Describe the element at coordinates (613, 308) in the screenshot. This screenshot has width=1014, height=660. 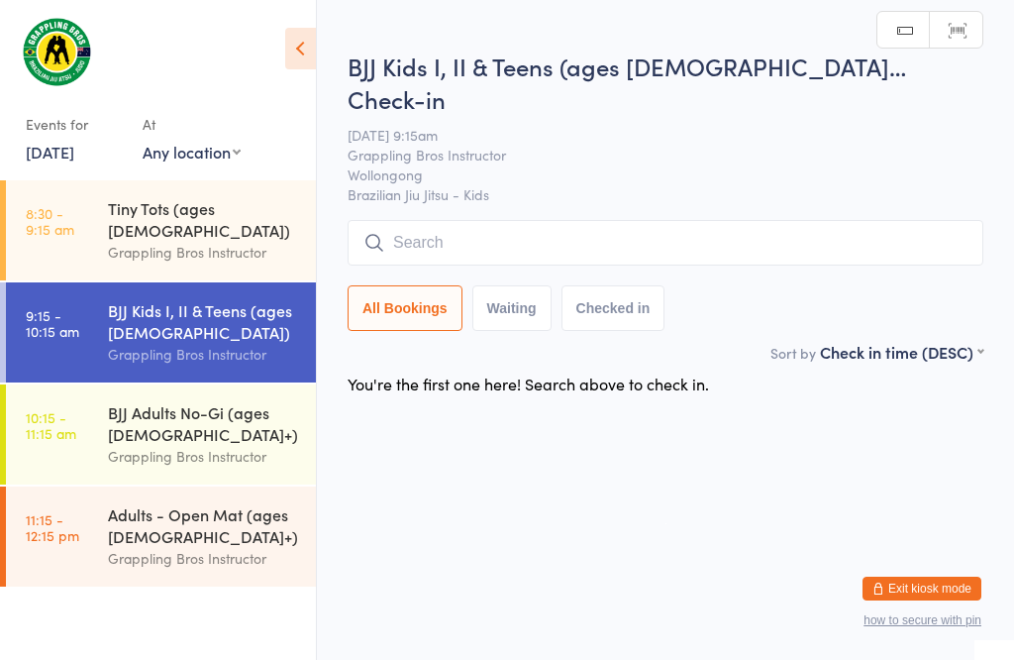
I see `button: Checked in` at that location.